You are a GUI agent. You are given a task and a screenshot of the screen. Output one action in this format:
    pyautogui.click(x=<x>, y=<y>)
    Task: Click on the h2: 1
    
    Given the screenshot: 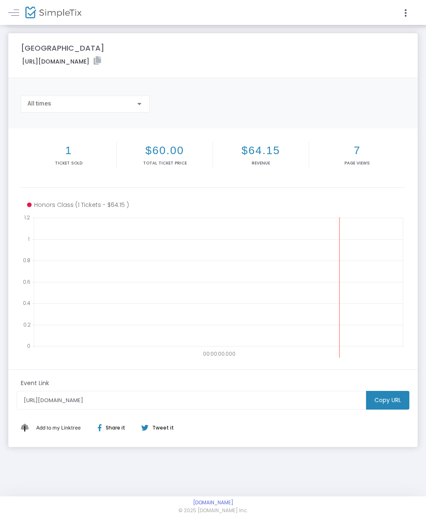 What is the action you would take?
    pyautogui.click(x=69, y=151)
    